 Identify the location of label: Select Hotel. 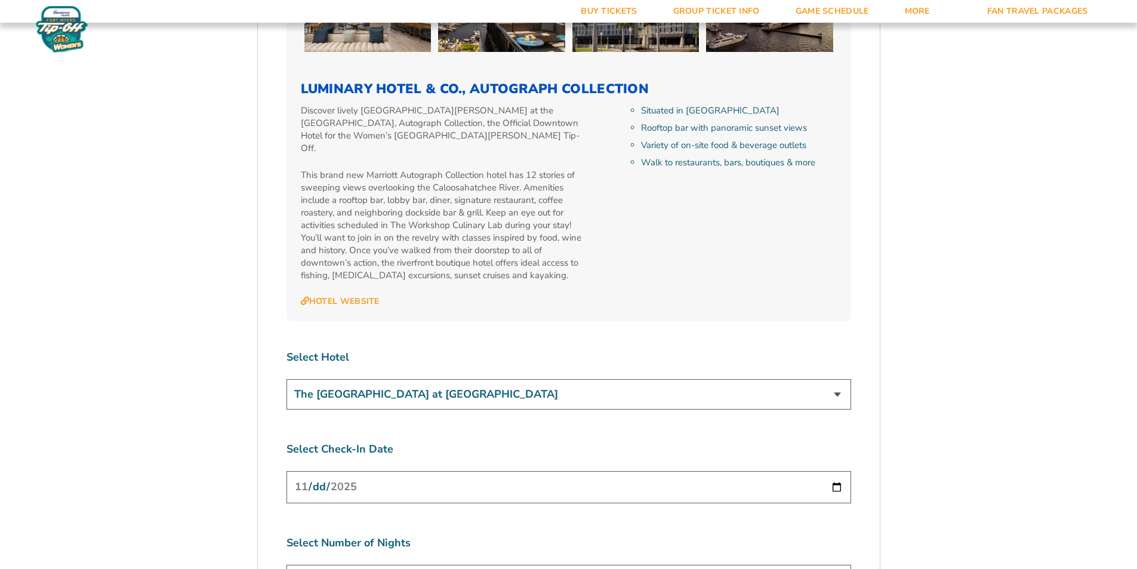
(569, 357).